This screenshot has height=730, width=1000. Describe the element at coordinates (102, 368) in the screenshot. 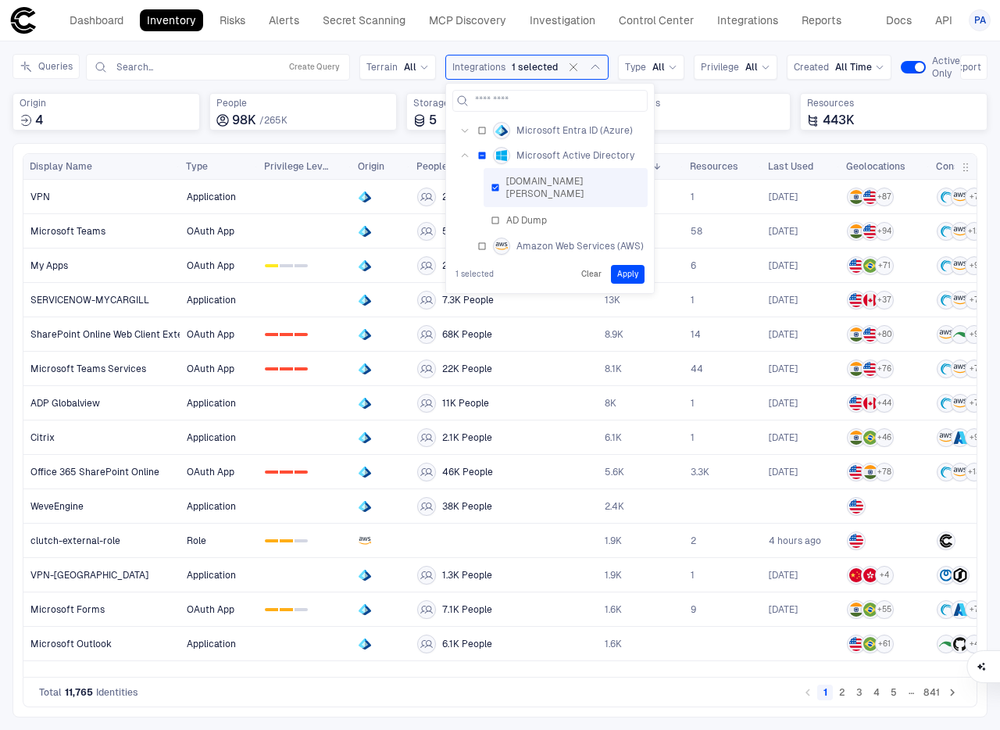

I see `a: Microsoft Teams Services` at that location.